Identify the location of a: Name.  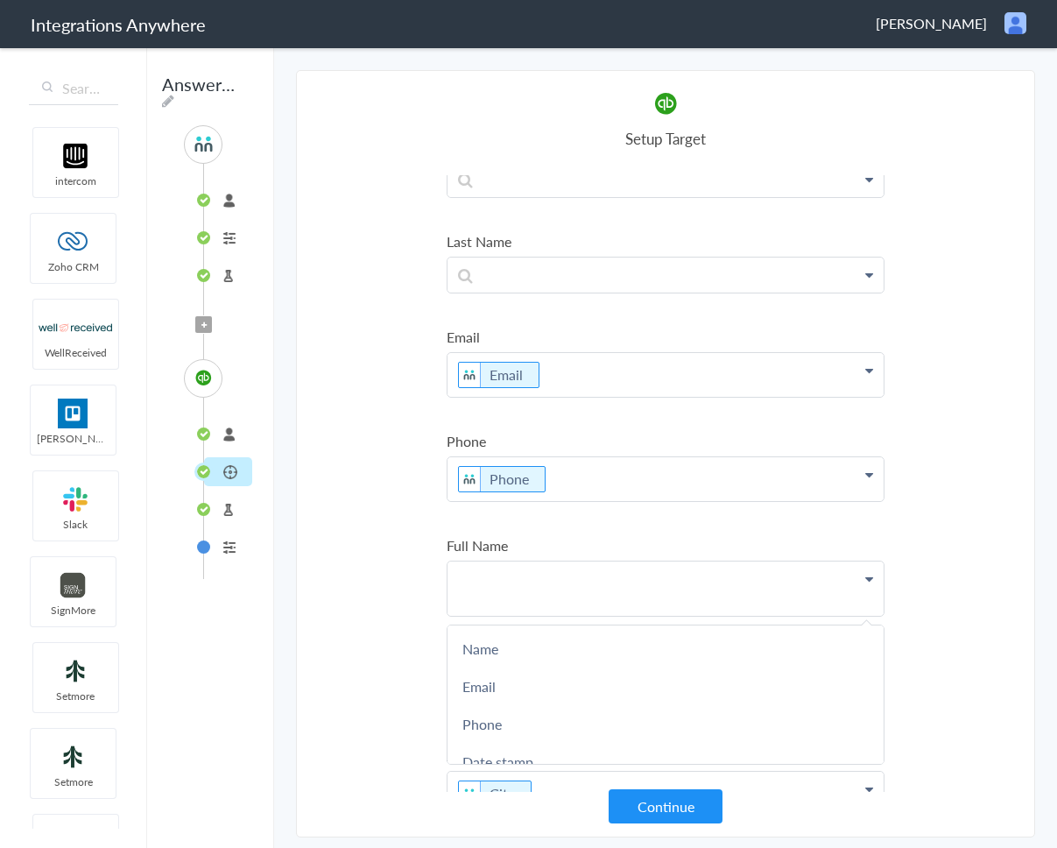
(665, 648).